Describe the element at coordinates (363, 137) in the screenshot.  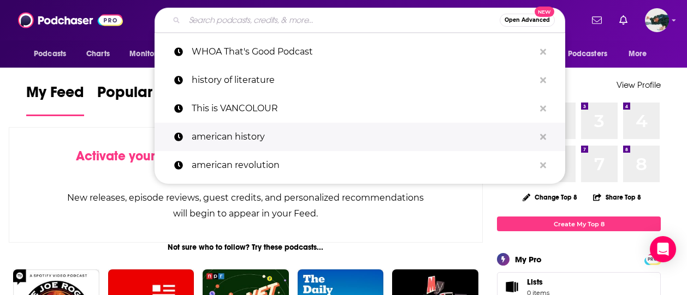
I see `p: american history` at that location.